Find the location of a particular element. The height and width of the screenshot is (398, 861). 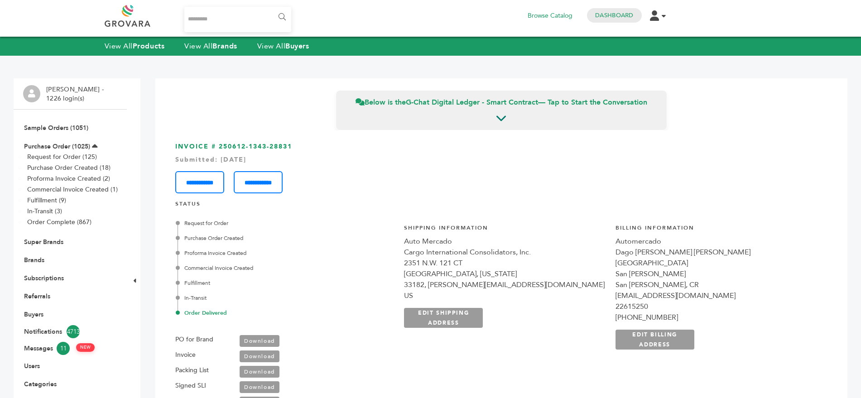

span: Below is the — Tap to Start the Conversation is located at coordinates (501, 102).